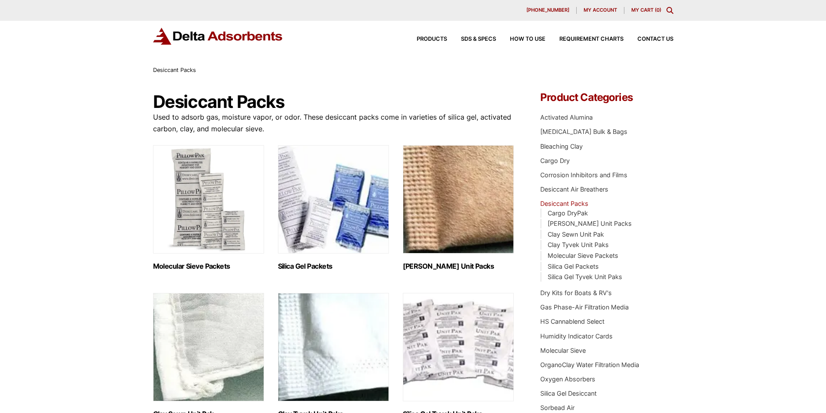 The image size is (826, 413). Describe the element at coordinates (209, 208) in the screenshot. I see `a: Visit product category Molecular Sieve Packets` at that location.